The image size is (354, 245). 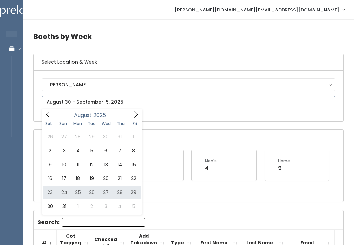 What do you see at coordinates (92, 136) in the screenshot?
I see `span: July 29, 2025` at bounding box center [92, 136].